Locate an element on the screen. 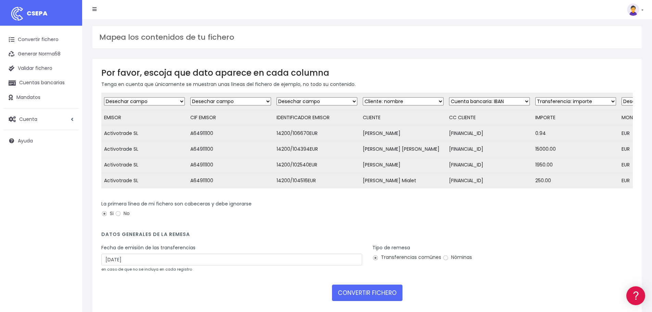 The height and width of the screenshot is (312, 652). a: Videotutoriales is located at coordinates (68, 113).